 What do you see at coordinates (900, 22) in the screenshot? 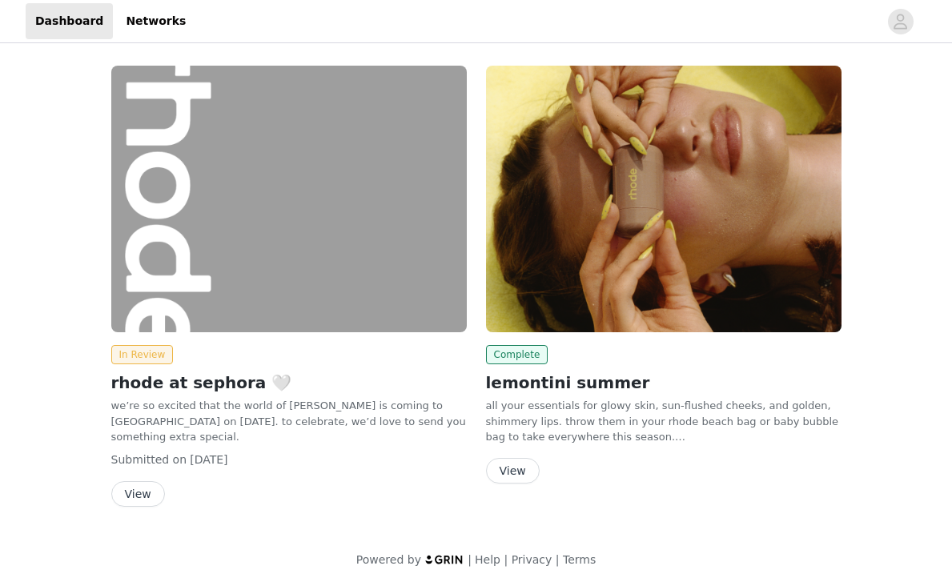
I see `div: avatar` at bounding box center [900, 22].